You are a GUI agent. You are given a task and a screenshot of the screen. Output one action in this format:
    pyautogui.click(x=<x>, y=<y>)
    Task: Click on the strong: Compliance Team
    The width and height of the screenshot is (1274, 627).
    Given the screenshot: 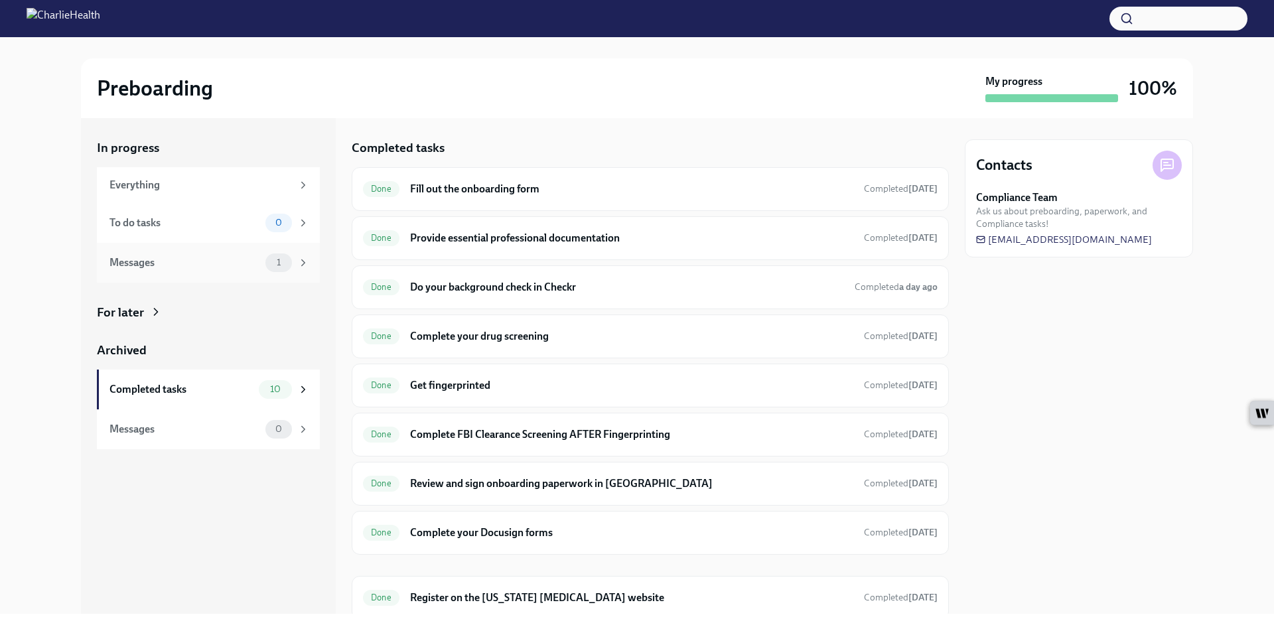 What is the action you would take?
    pyautogui.click(x=1016, y=198)
    